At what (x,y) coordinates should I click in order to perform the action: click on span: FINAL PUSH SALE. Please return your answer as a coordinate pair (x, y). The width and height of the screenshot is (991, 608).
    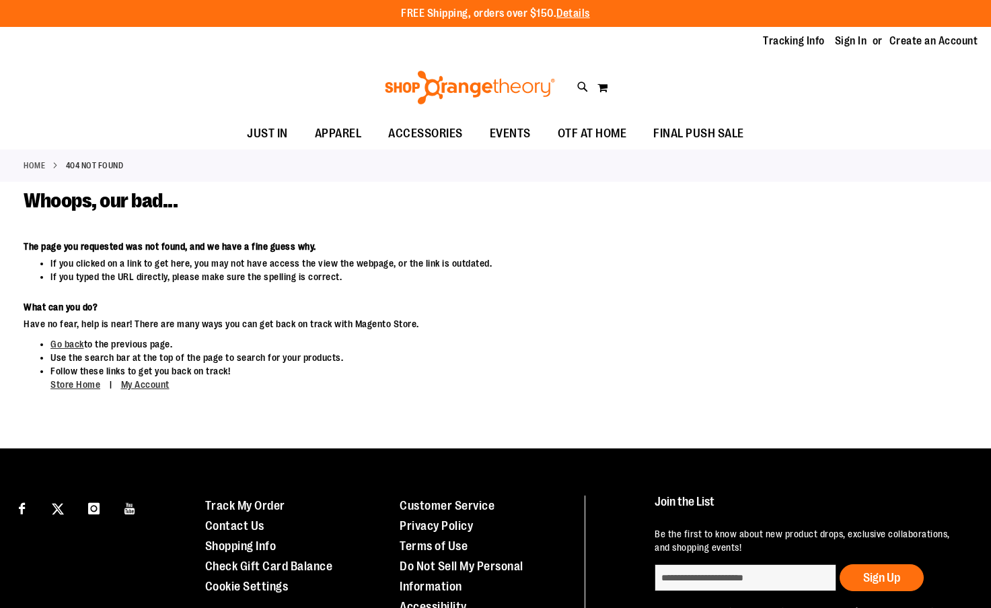
    Looking at the image, I should click on (698, 133).